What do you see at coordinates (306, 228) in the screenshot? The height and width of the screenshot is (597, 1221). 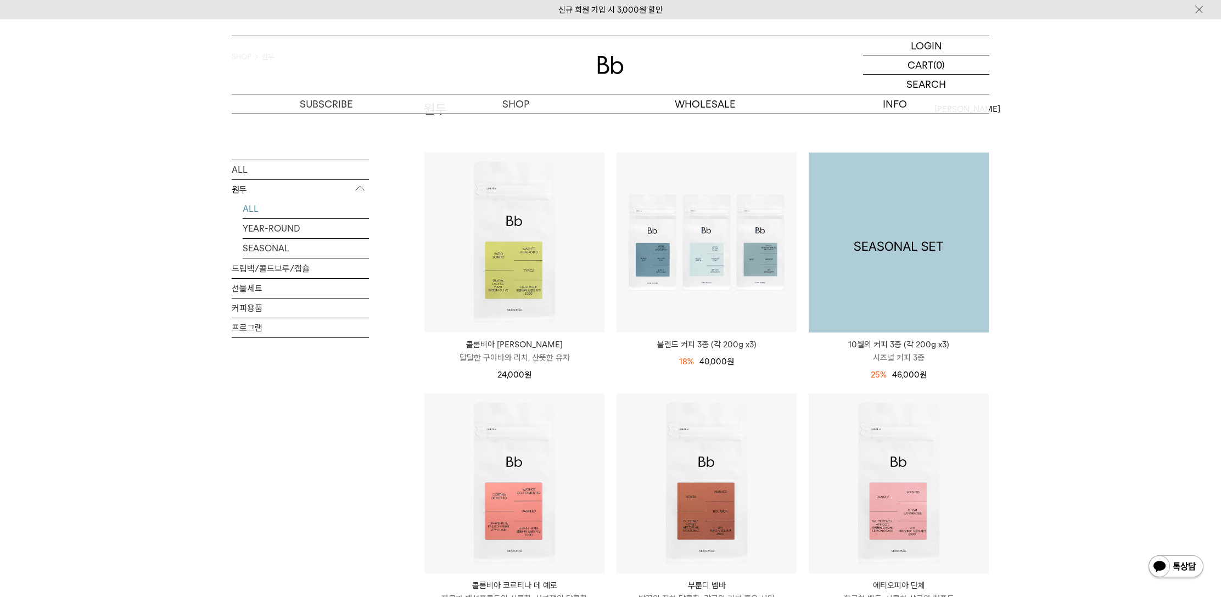 I see `a: YEAR-ROUND` at bounding box center [306, 228].